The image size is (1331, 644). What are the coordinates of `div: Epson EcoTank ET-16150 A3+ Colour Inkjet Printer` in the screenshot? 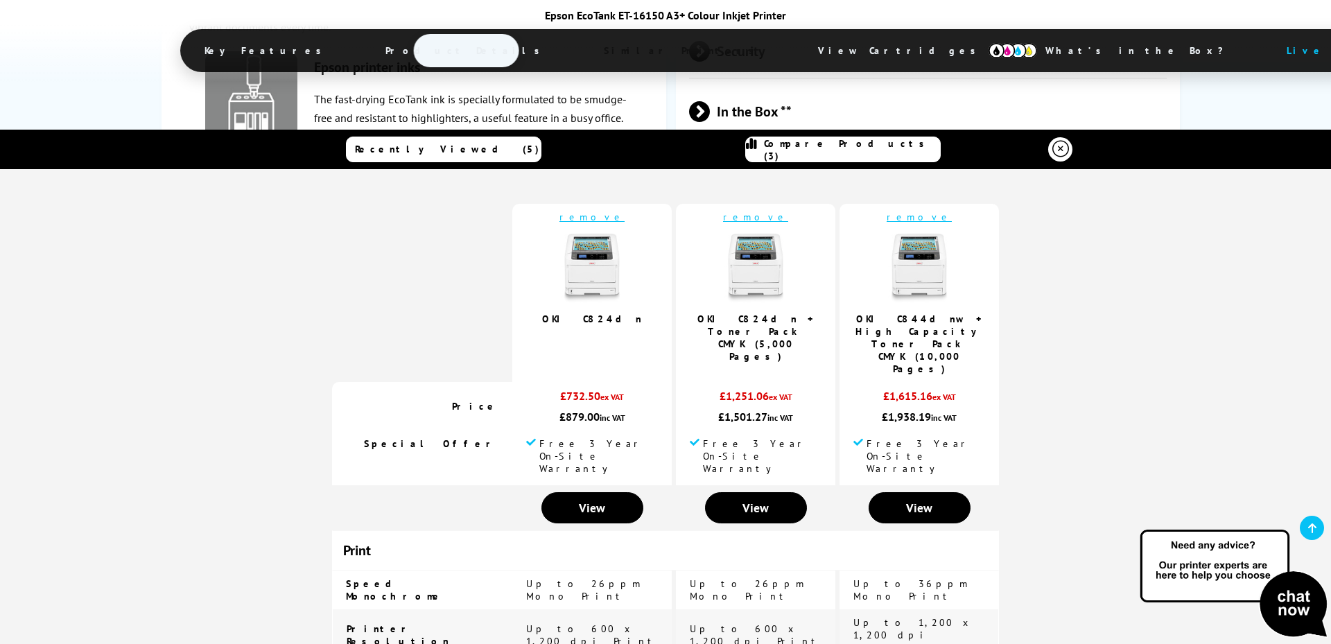 It's located at (665, 15).